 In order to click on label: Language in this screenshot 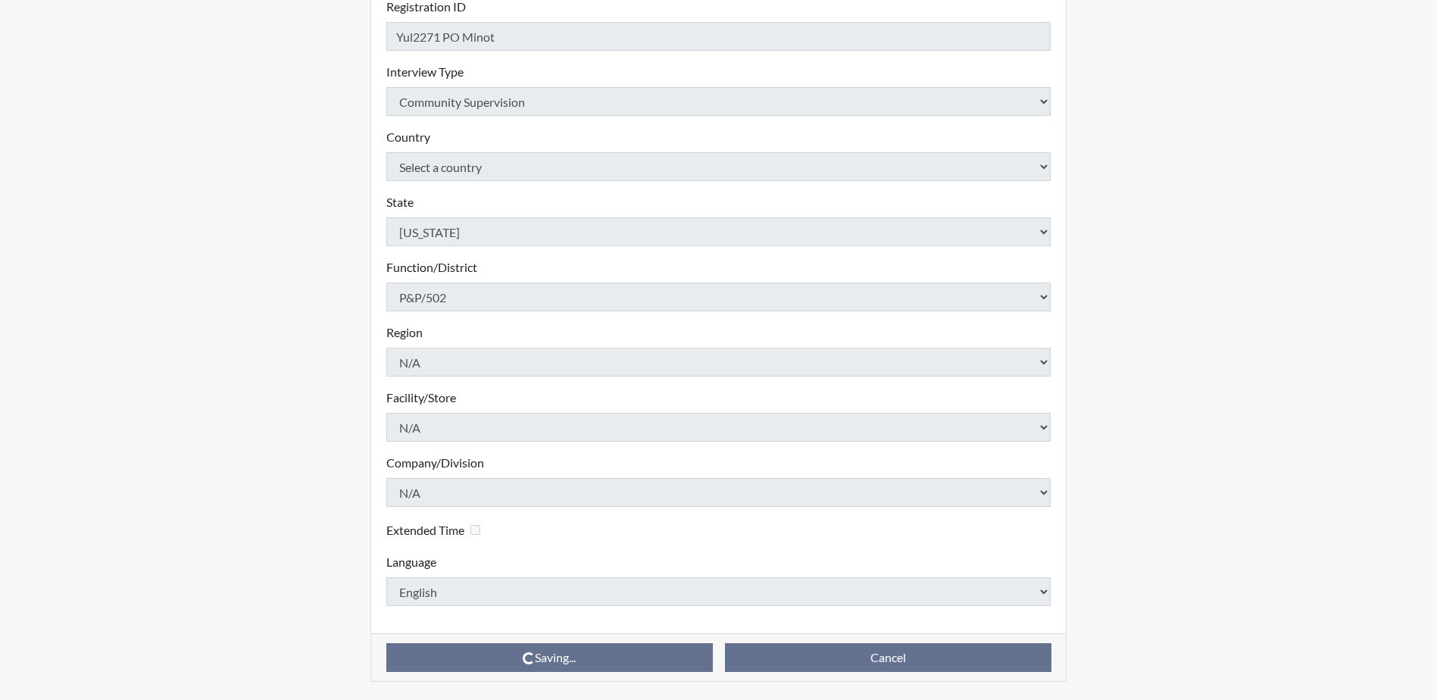, I will do `click(411, 562)`.